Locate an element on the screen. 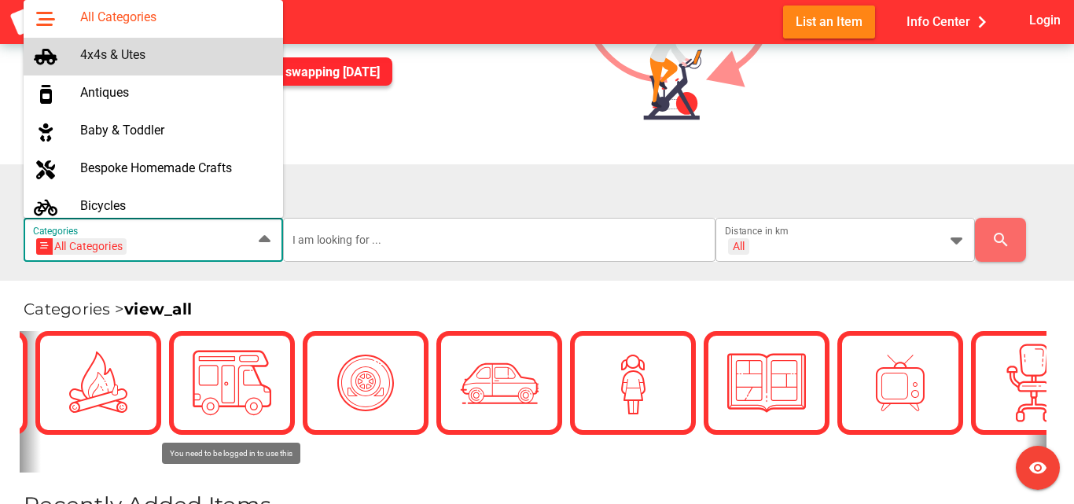  div: Bespoke Homemade Crafts is located at coordinates (175, 168).